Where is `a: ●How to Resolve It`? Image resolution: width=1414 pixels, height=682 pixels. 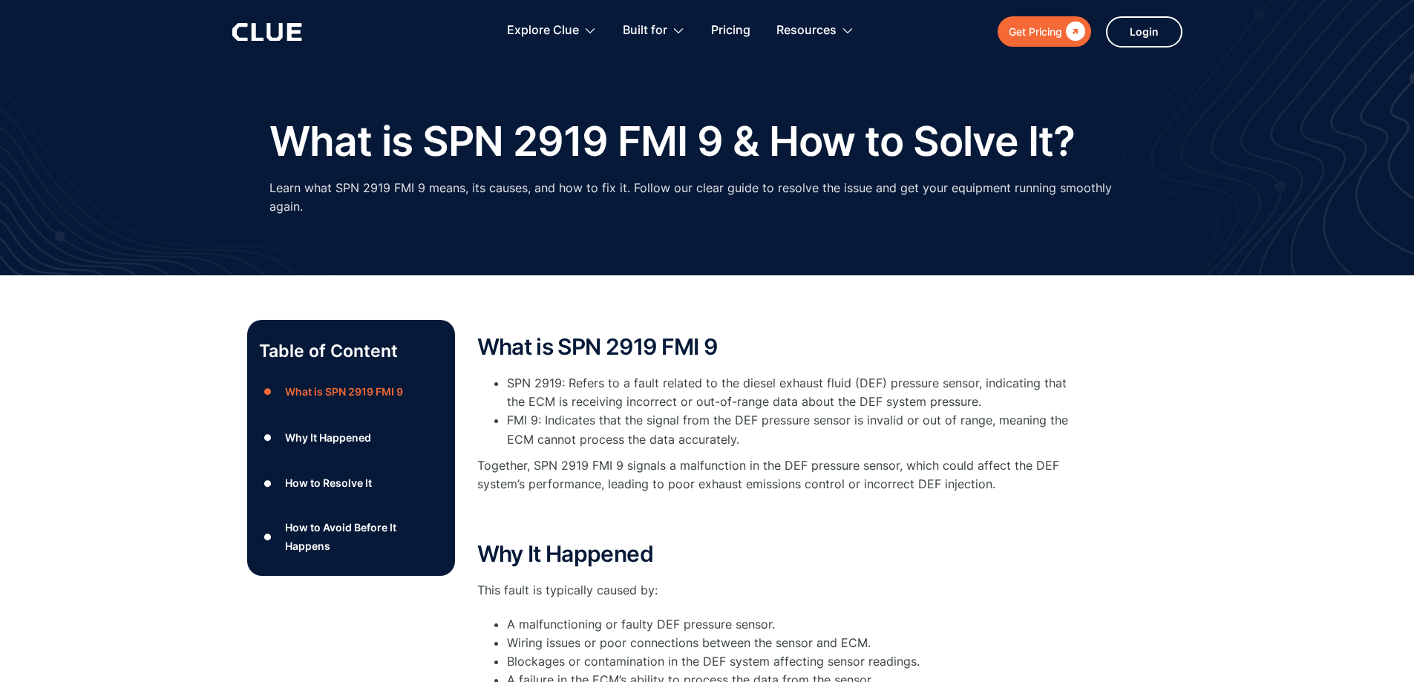
a: ●How to Resolve It is located at coordinates (351, 483).